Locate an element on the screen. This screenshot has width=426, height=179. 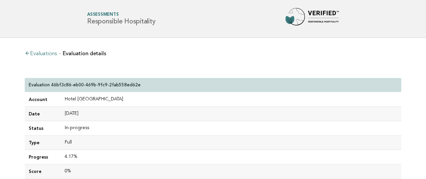
a: Evaluations is located at coordinates (41, 54).